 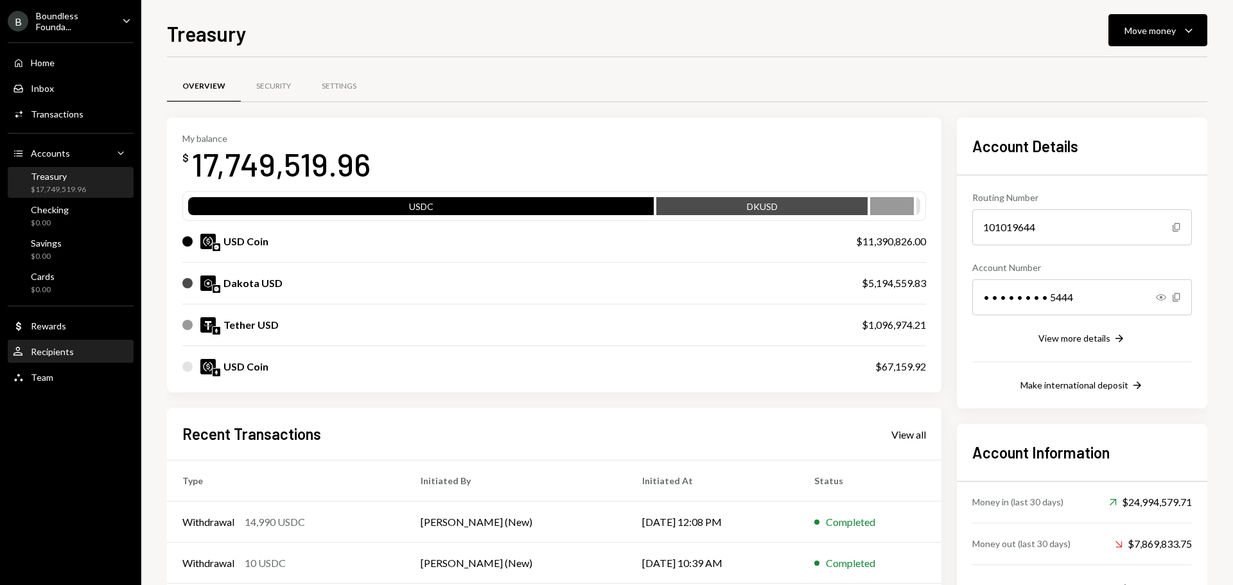 What do you see at coordinates (42, 62) in the screenshot?
I see `div: Home` at bounding box center [42, 62].